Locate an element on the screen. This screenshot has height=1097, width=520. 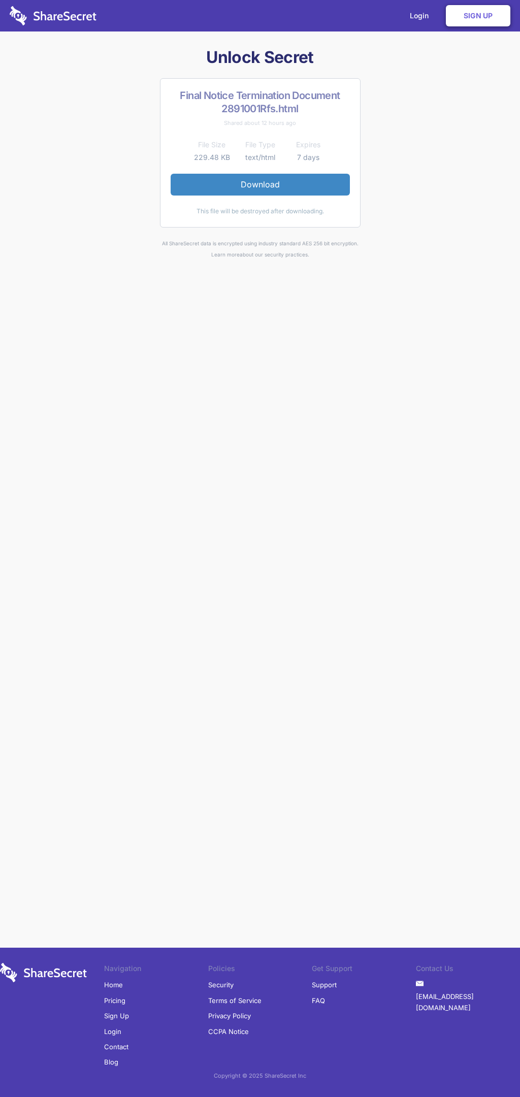
a: Download is located at coordinates (260, 184).